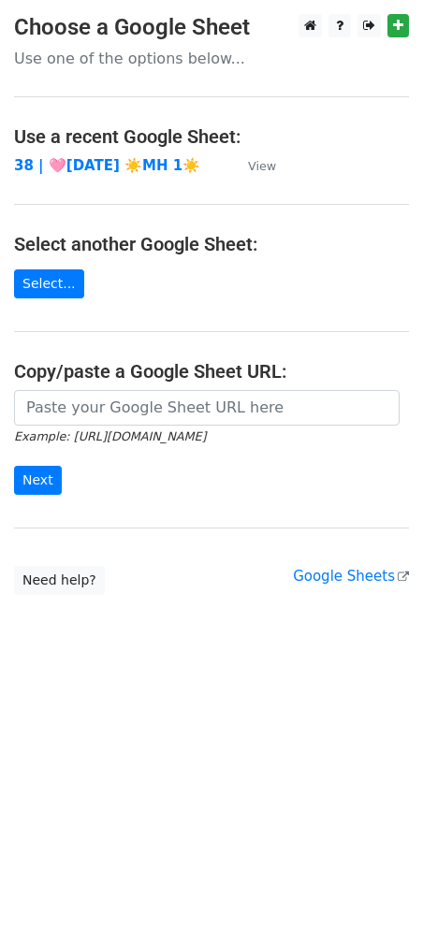 The width and height of the screenshot is (423, 926). Describe the element at coordinates (252, 165) in the screenshot. I see `a: View` at that location.